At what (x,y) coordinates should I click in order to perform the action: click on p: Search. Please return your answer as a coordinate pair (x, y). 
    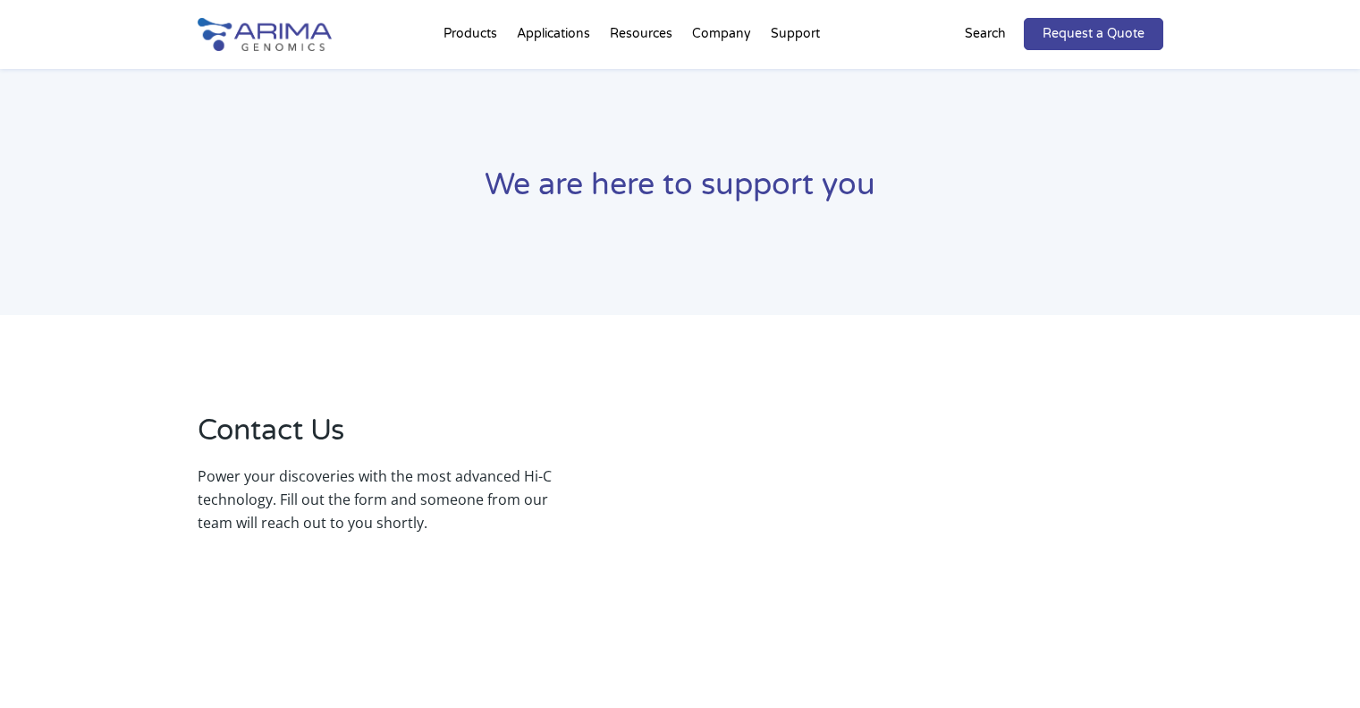
    Looking at the image, I should click on (986, 34).